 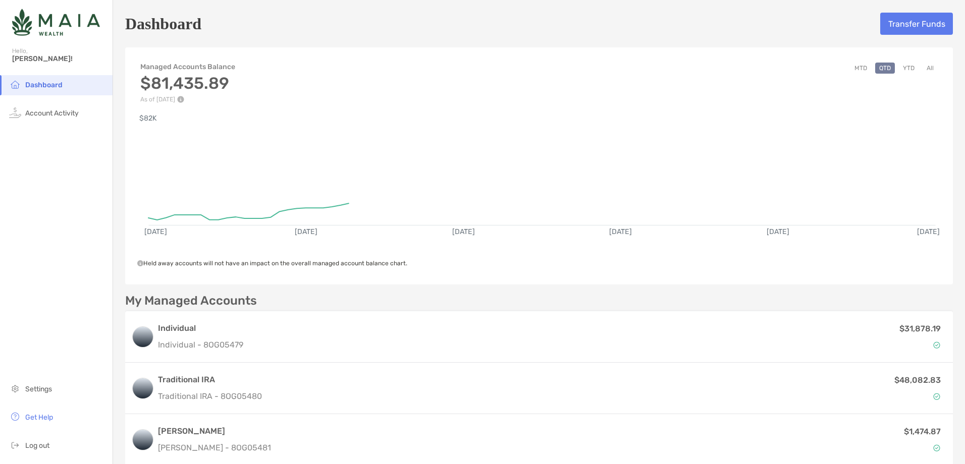 What do you see at coordinates (44, 85) in the screenshot?
I see `span: Dashboard` at bounding box center [44, 85].